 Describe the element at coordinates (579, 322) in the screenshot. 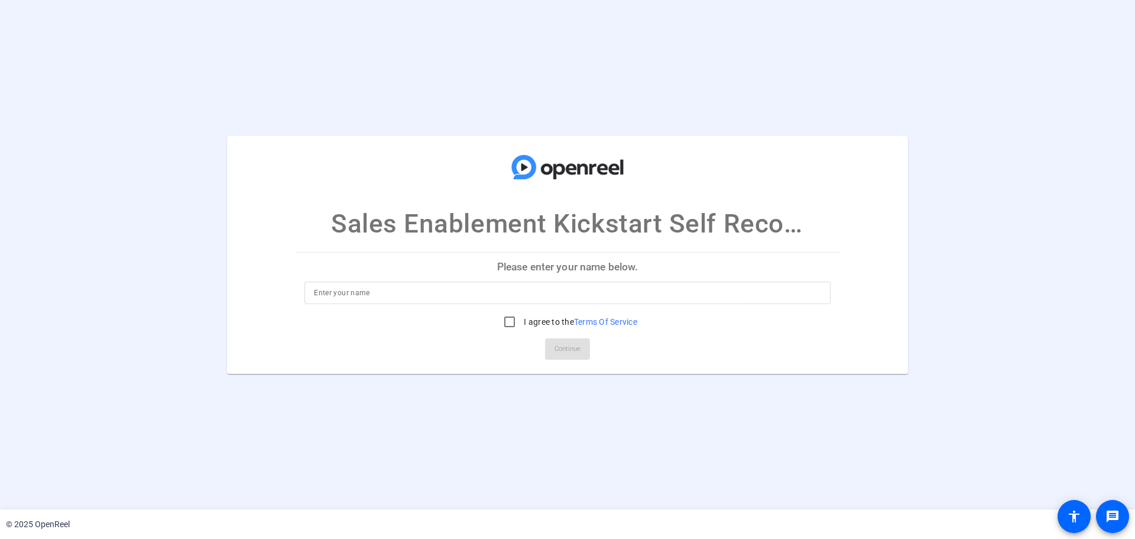

I see `label: I agree to the` at that location.